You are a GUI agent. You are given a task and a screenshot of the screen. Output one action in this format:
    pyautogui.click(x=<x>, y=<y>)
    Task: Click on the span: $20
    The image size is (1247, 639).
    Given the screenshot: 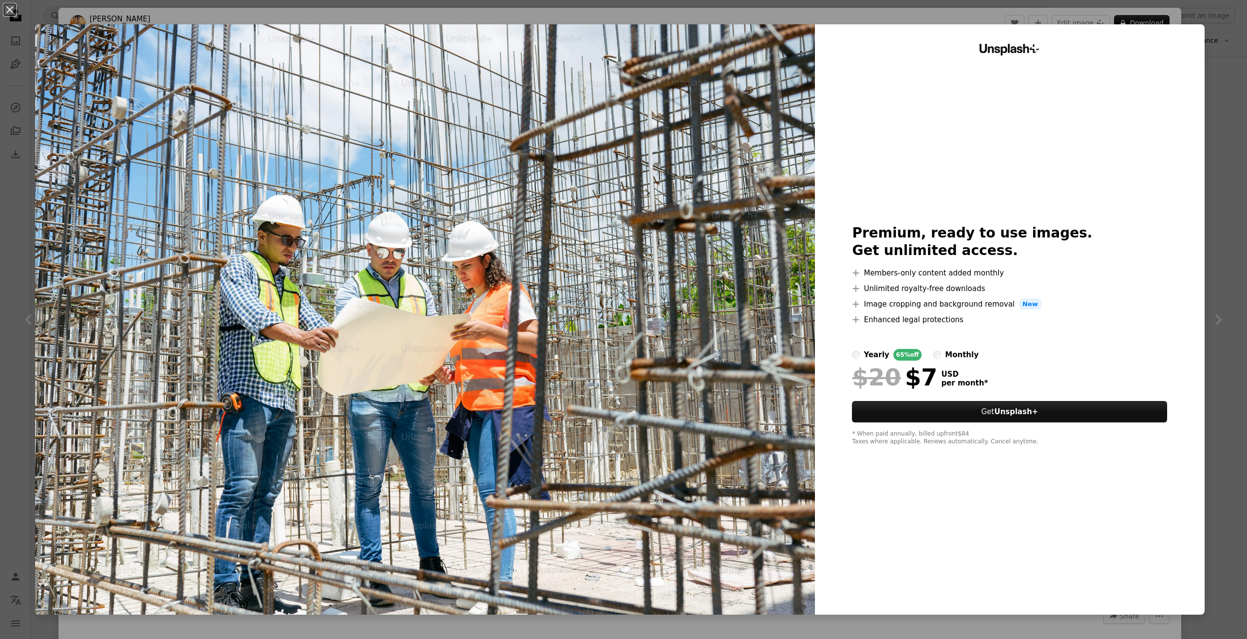 What is the action you would take?
    pyautogui.click(x=876, y=377)
    